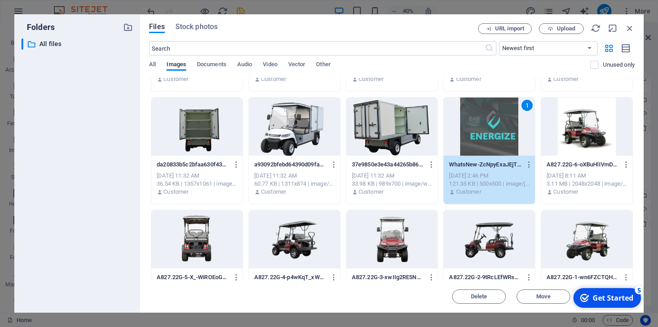  Describe the element at coordinates (582, 165) in the screenshot. I see `p: A827.22G-6-oXBuHlIVmDbRZ9GWyWIOQw.png` at that location.